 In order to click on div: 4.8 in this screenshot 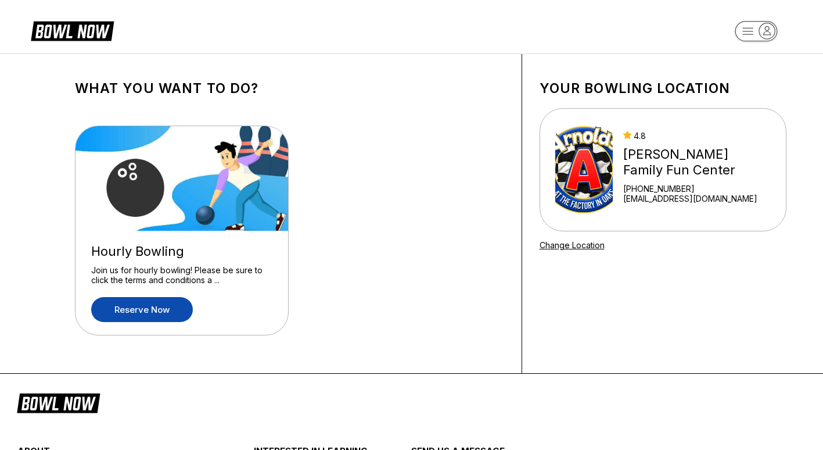, I will do `click(696, 135)`.